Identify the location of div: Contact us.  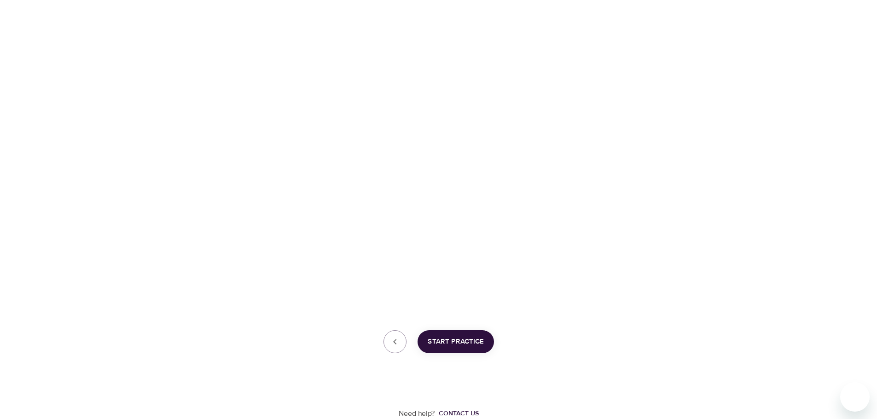
(458, 414).